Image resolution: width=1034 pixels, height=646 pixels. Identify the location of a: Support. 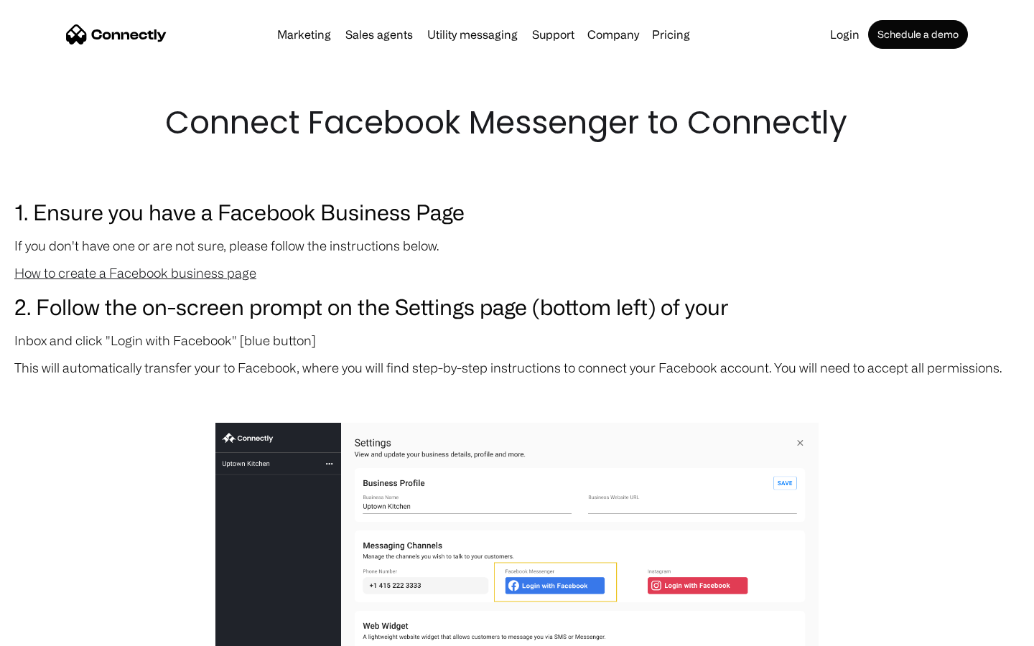
(553, 34).